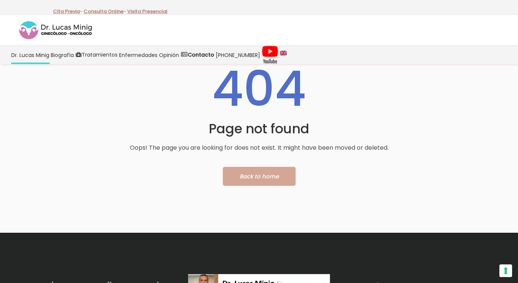  What do you see at coordinates (147, 11) in the screenshot?
I see `a: Visita Presencial` at bounding box center [147, 11].